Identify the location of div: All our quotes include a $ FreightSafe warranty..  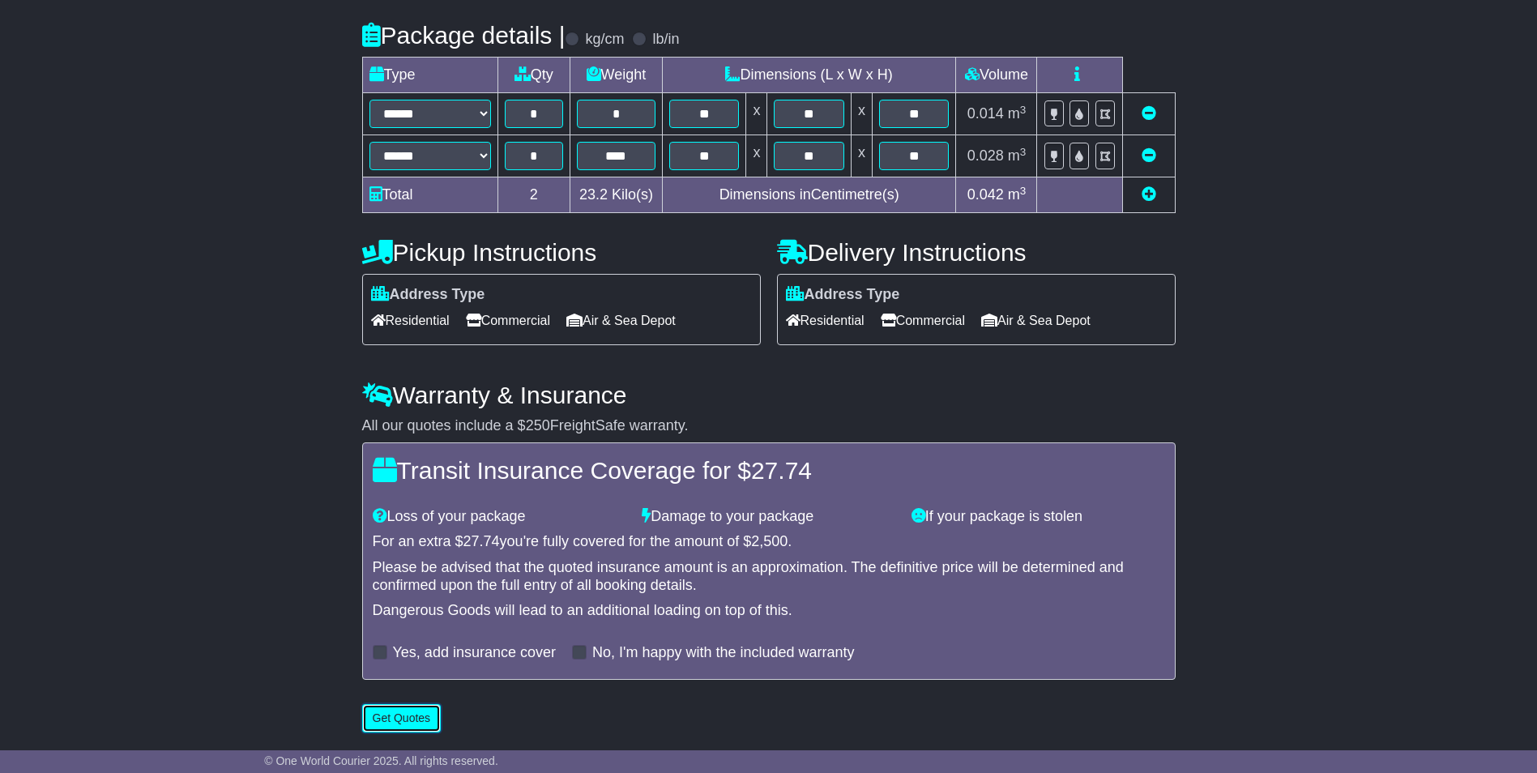
(769, 426).